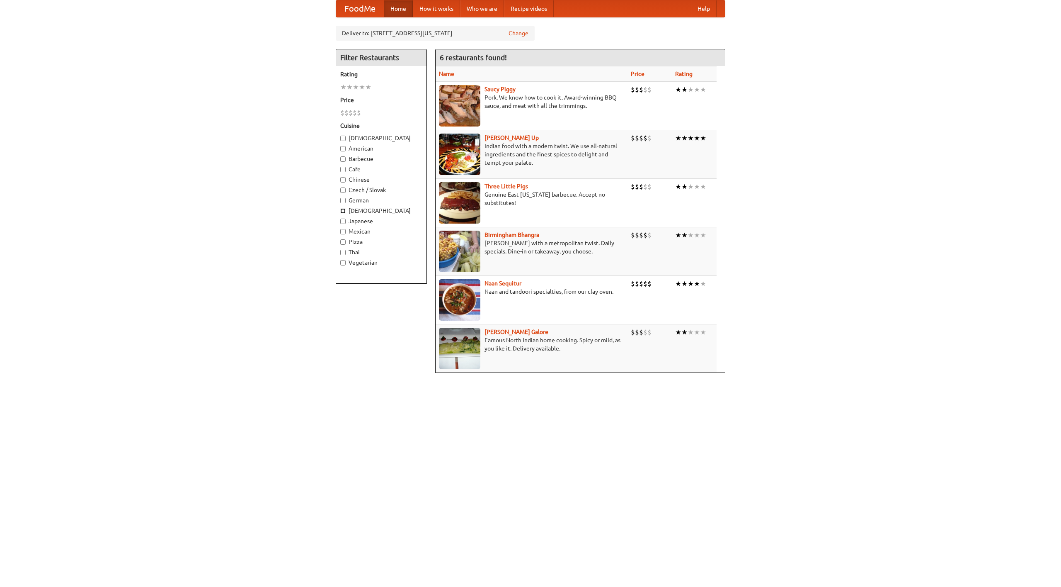  What do you see at coordinates (460, 300) in the screenshot?
I see `img: naansequitur.jpg` at bounding box center [460, 300].